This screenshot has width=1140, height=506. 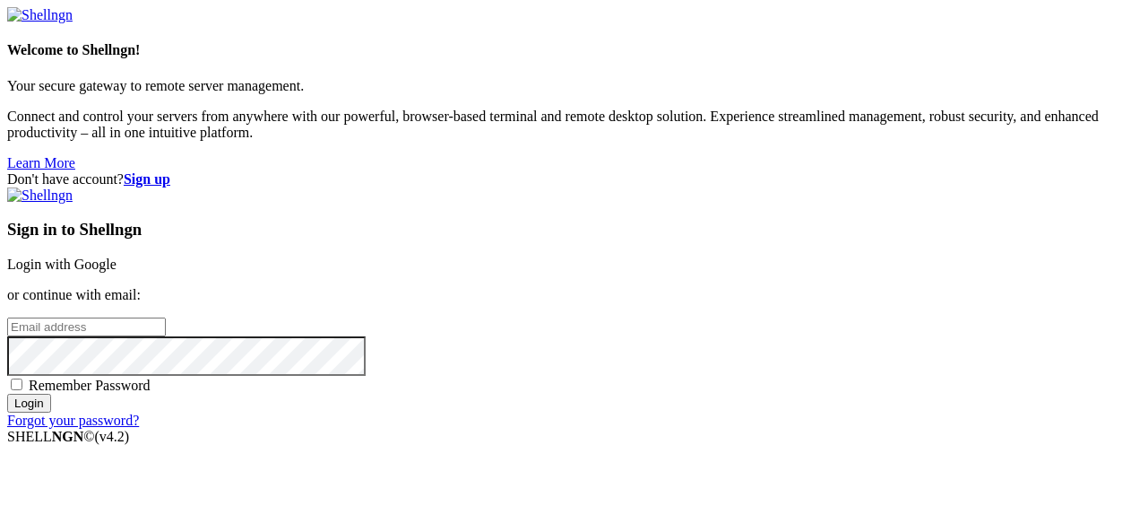 I want to click on h4: Welcome to Shellngn!, so click(x=570, y=50).